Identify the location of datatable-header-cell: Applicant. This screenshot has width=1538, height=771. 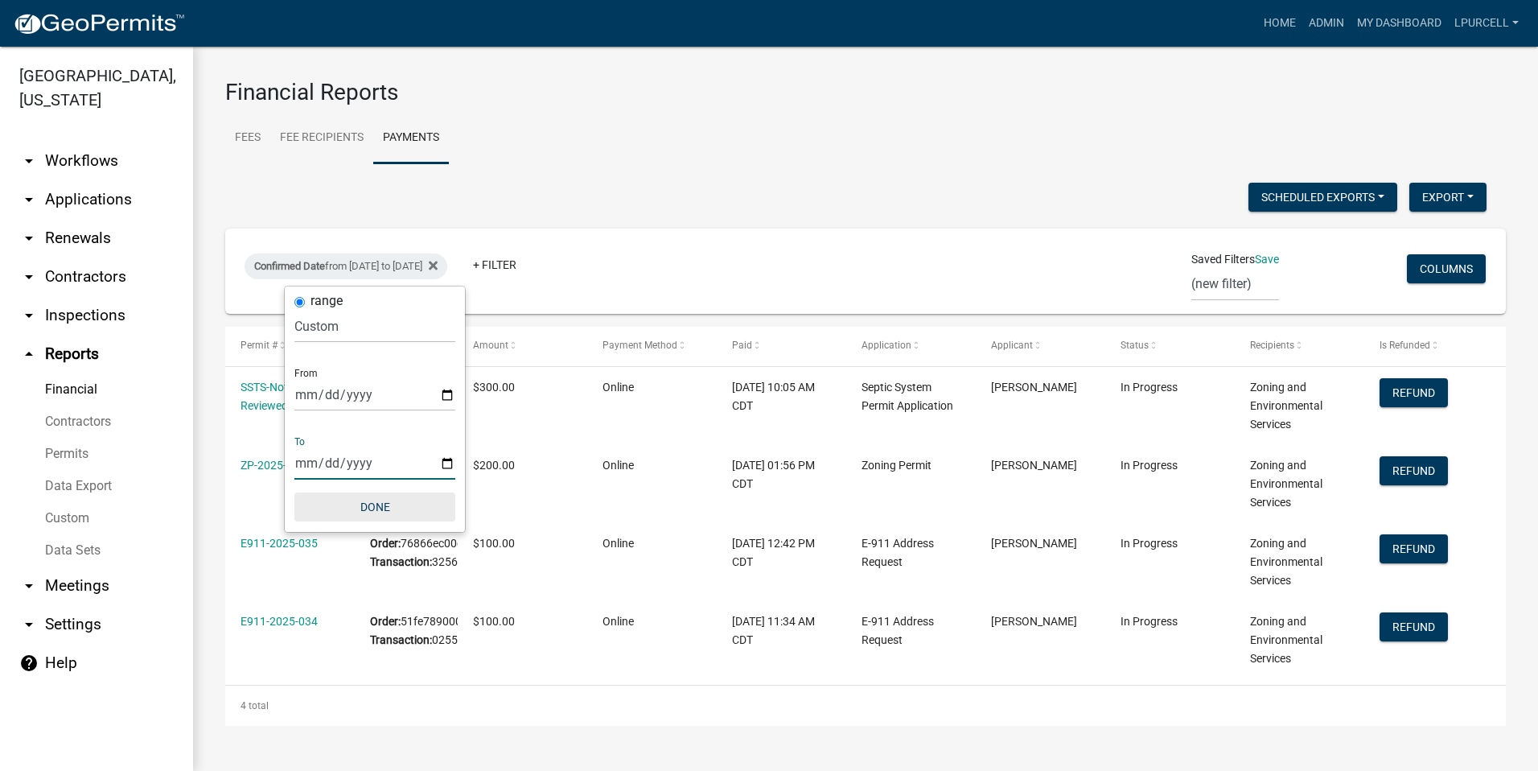
(1040, 346).